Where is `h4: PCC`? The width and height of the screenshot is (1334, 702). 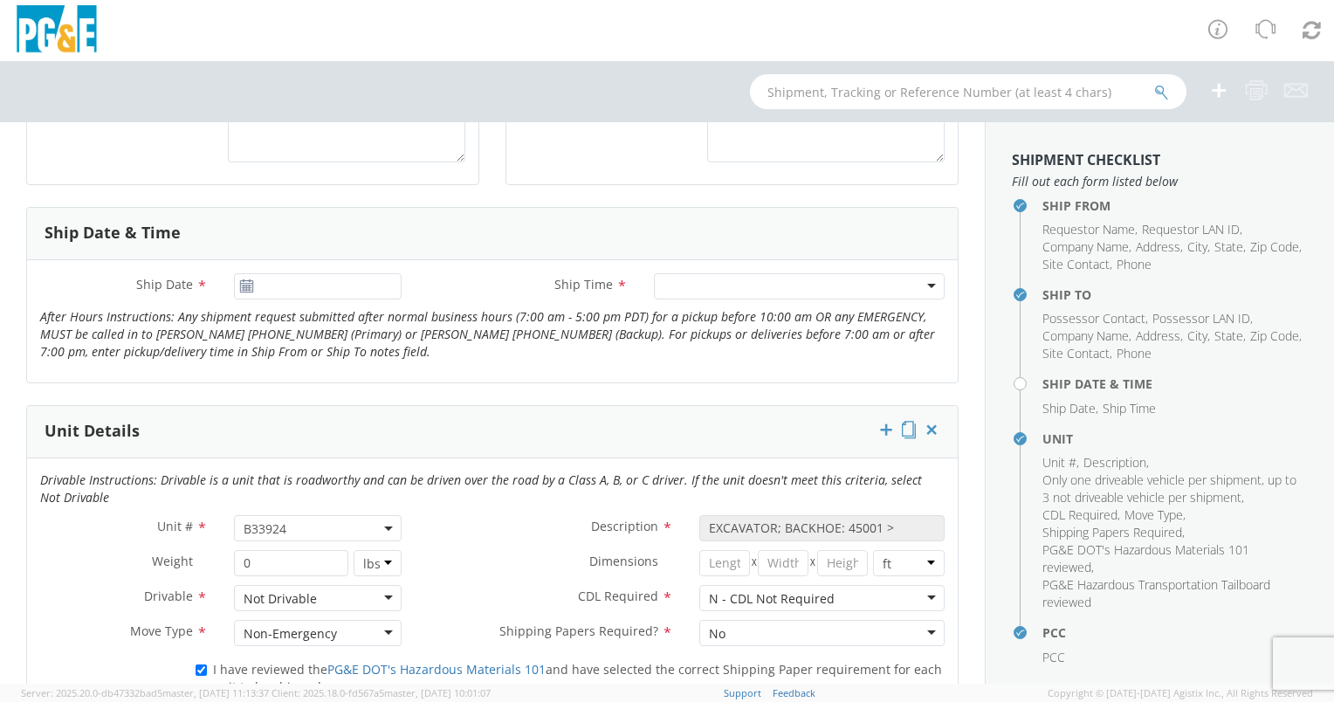 h4: PCC is located at coordinates (1175, 632).